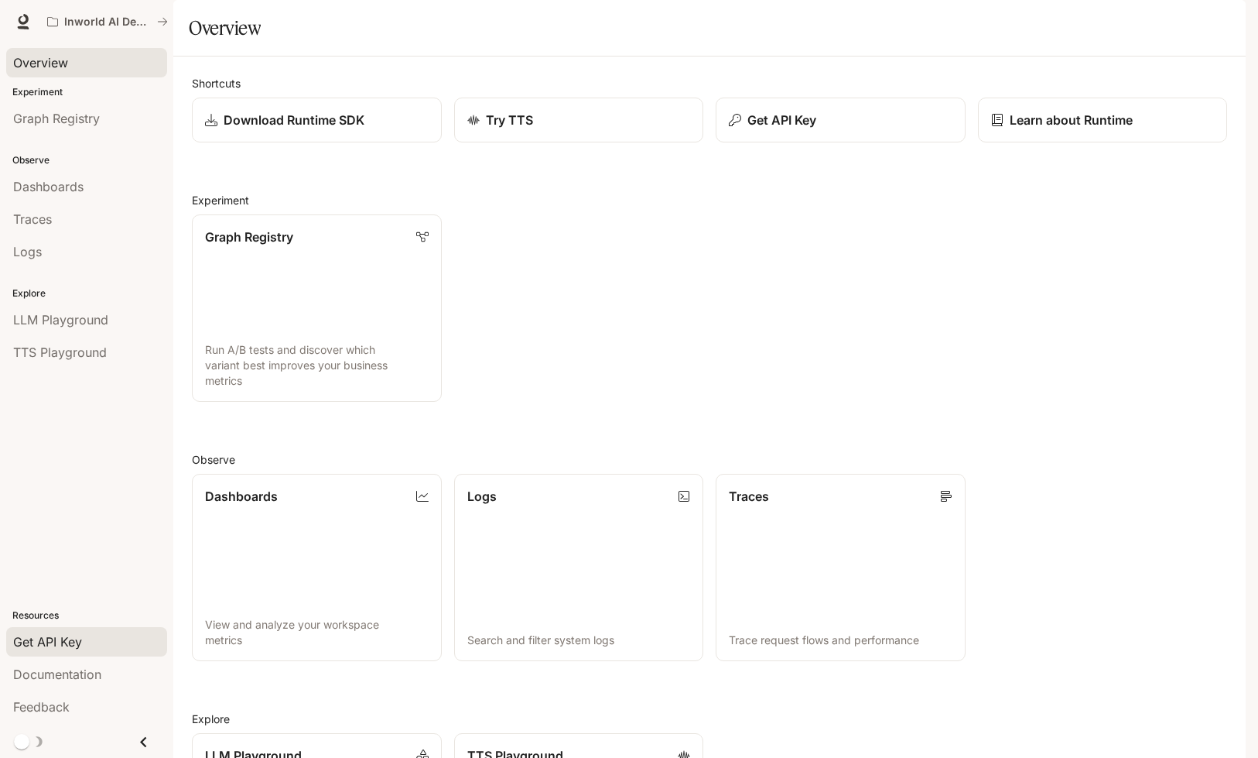 This screenshot has width=1258, height=758. Describe the element at coordinates (317, 365) in the screenshot. I see `p: Run A/B tests and discover which variant best improves your business metrics` at that location.